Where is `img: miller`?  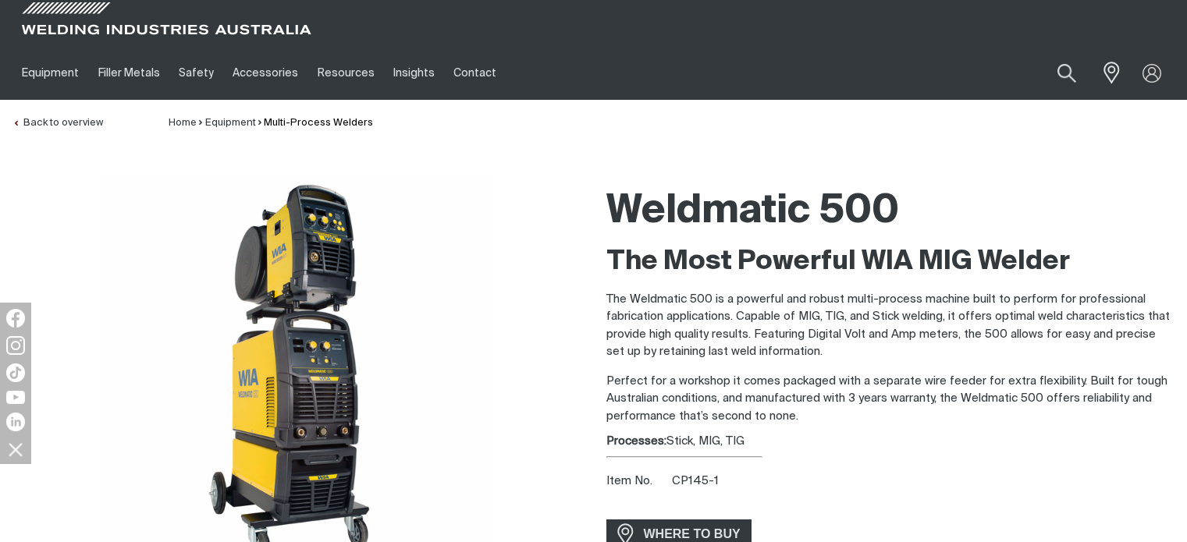
img: miller is located at coordinates (1174, 32).